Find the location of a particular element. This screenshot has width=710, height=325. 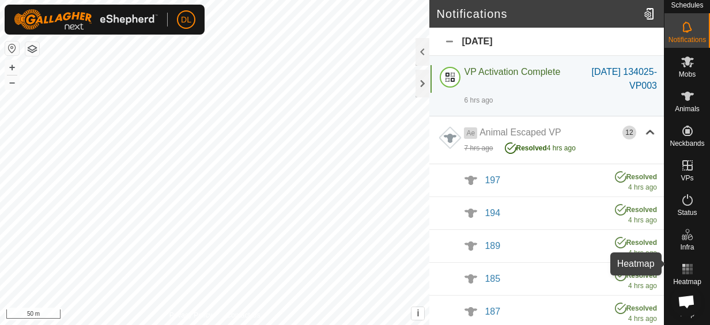

button: Map Layers is located at coordinates (32, 49).